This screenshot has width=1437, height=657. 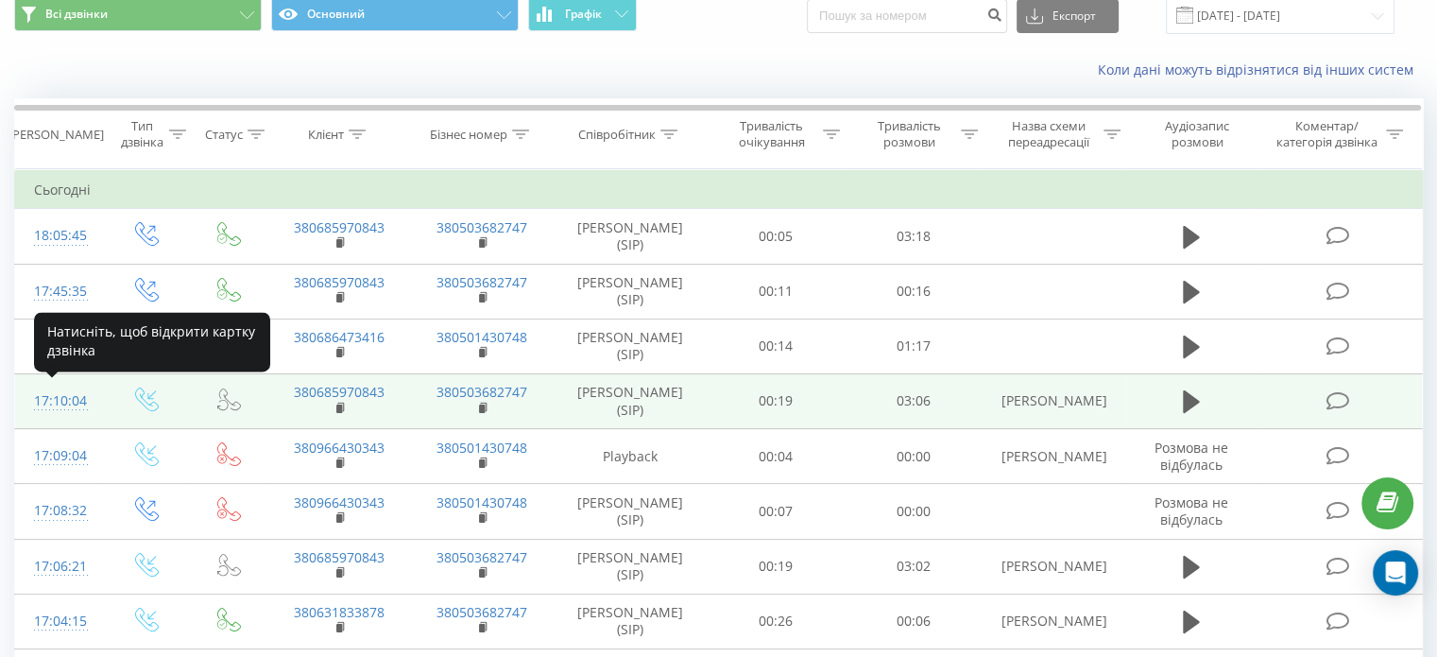 I want to click on div: Клієнт, so click(x=326, y=134).